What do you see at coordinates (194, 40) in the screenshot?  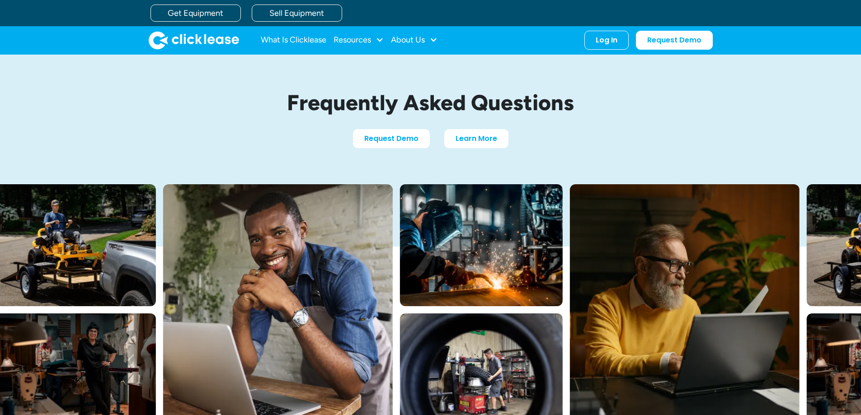 I see `a: home` at bounding box center [194, 40].